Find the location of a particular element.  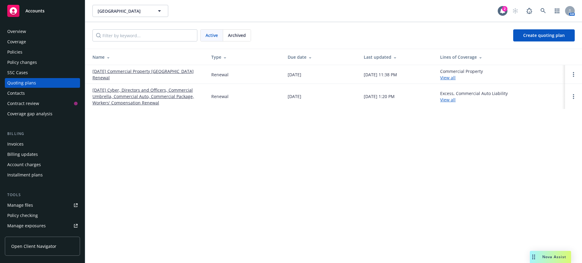

a: Contract review is located at coordinates (42, 104).